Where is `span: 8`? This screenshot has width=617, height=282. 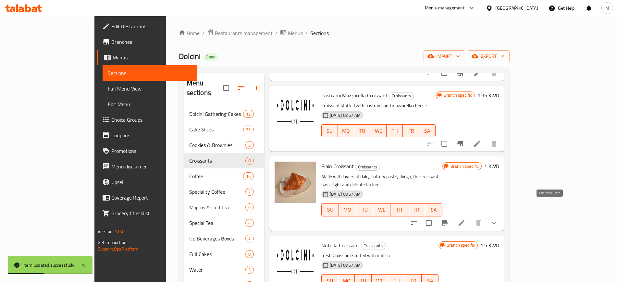
span: 8 is located at coordinates (249, 161).